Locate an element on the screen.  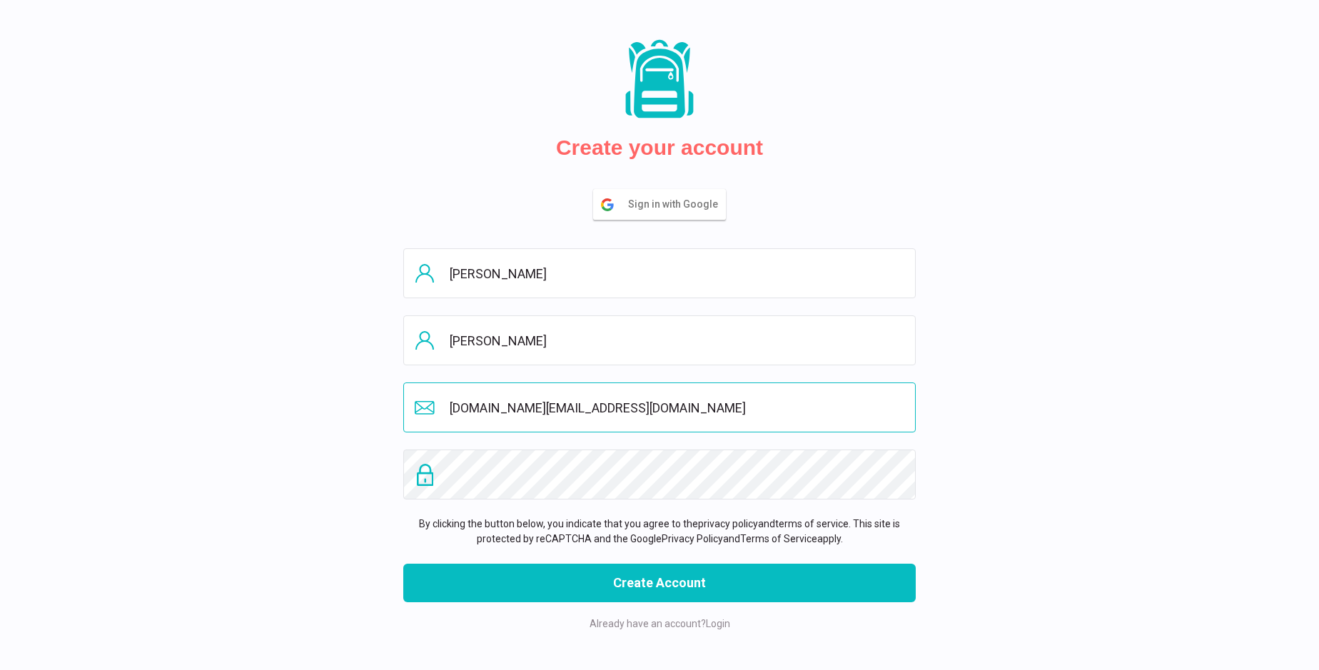
input: Last name is located at coordinates (660, 340).